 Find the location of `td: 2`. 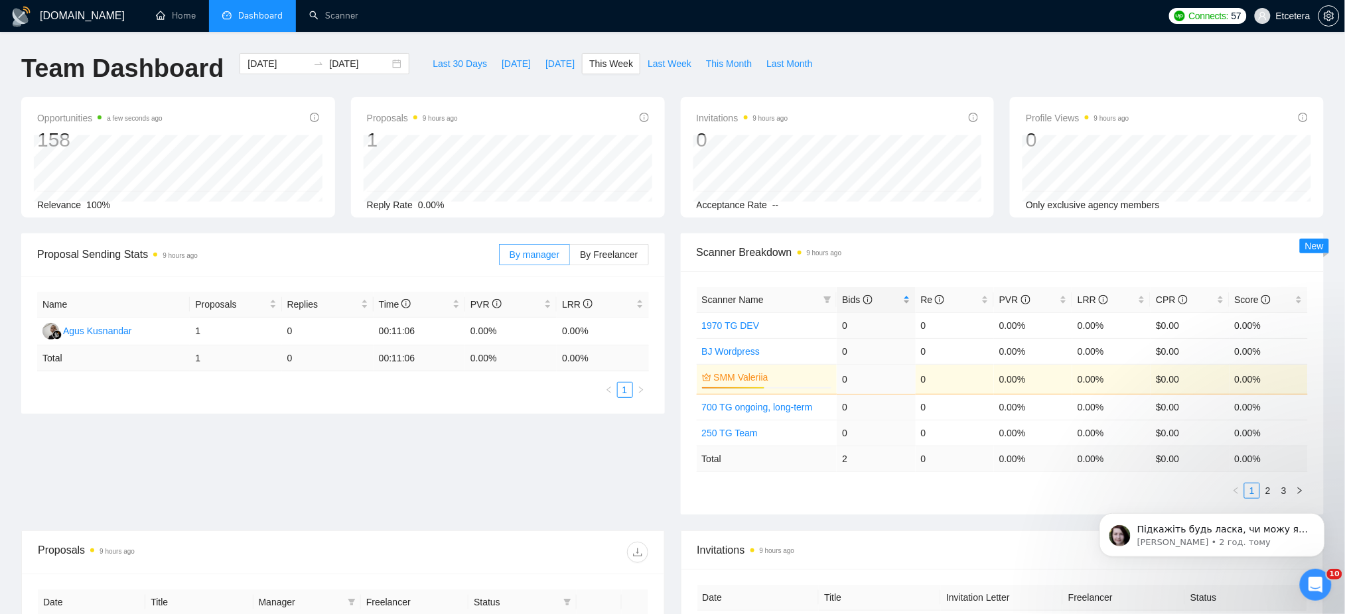

td: 2 is located at coordinates (876, 458).